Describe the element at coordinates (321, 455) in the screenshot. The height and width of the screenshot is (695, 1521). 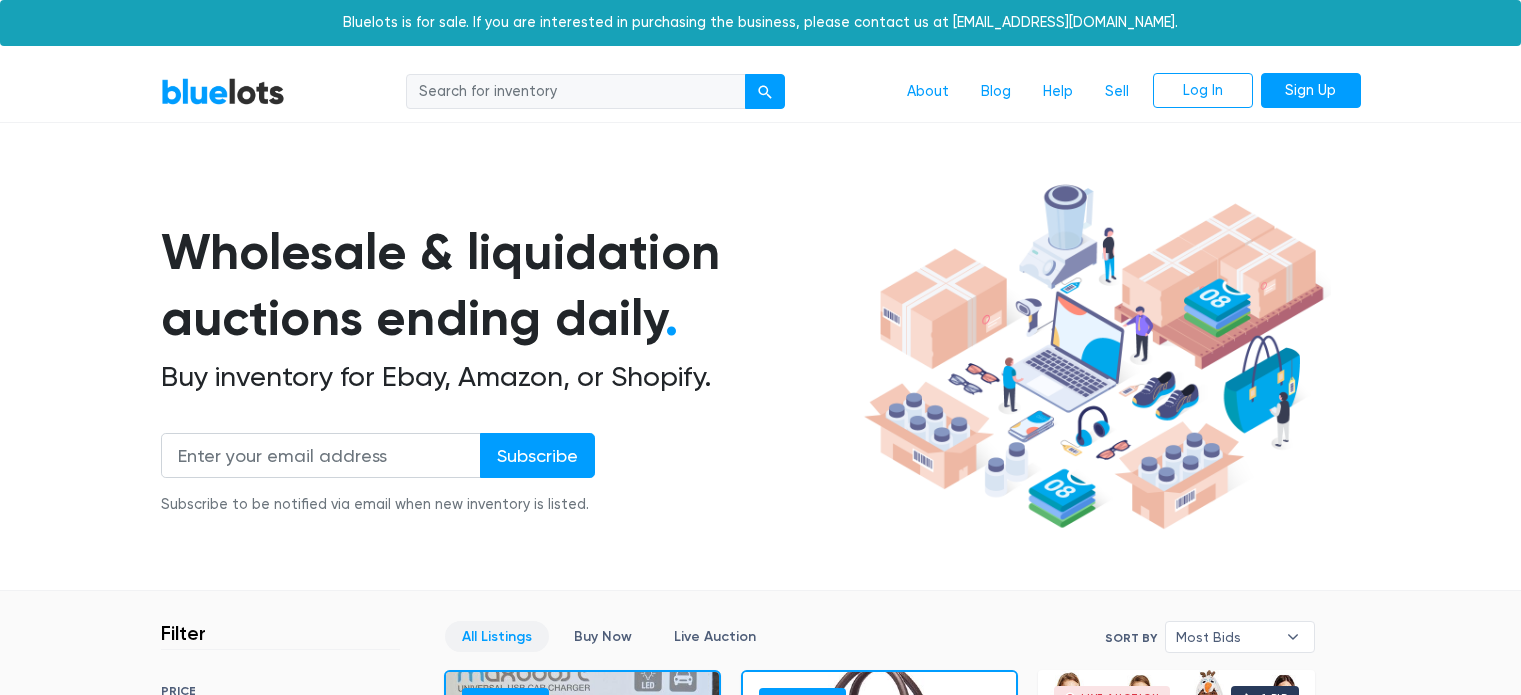
I see `input: Enter your email address` at that location.